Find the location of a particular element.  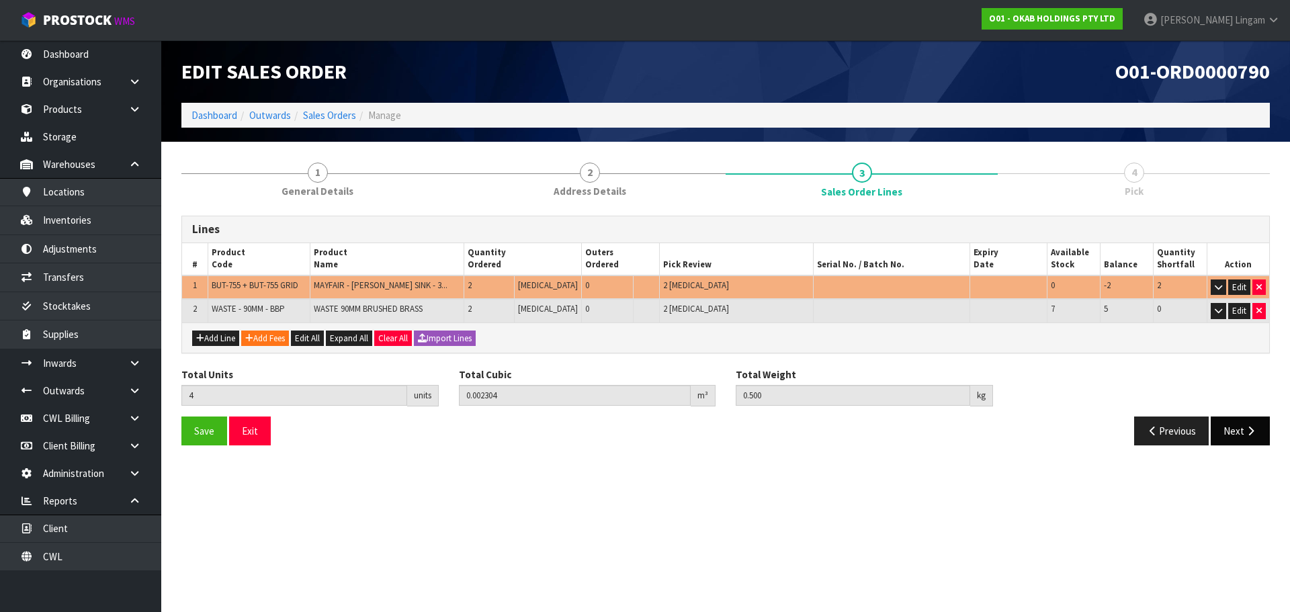

span: ProStock is located at coordinates (77, 20).